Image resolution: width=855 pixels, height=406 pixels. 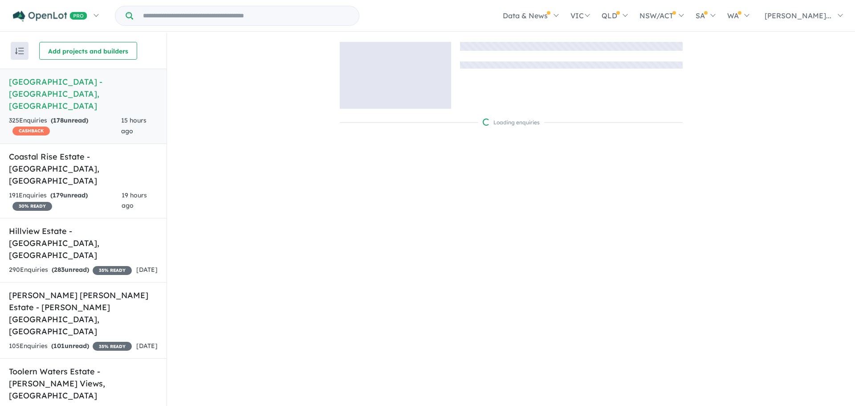 I want to click on img: Openlot PRO Logo White, so click(x=50, y=16).